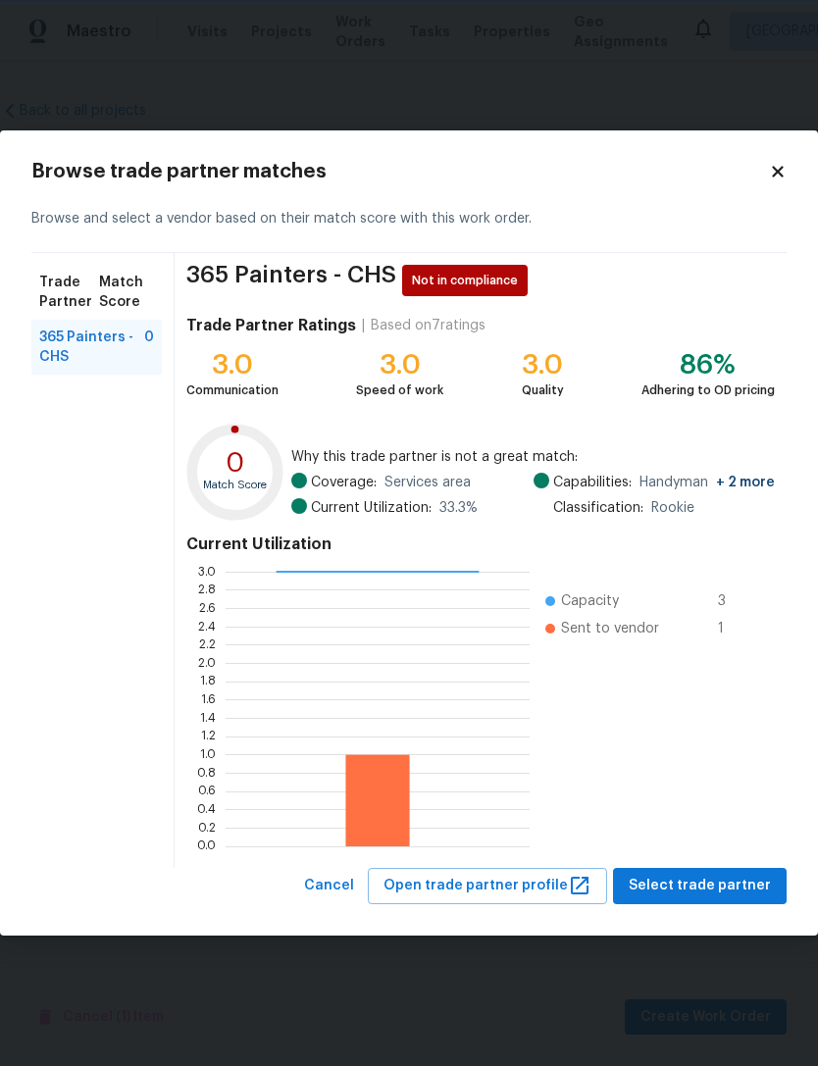 The height and width of the screenshot is (1066, 818). What do you see at coordinates (428, 326) in the screenshot?
I see `div: Based on 7 ratings` at bounding box center [428, 326].